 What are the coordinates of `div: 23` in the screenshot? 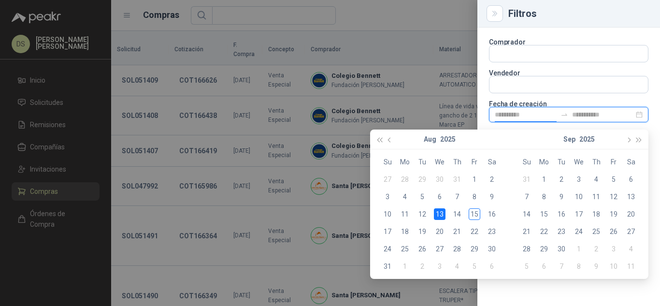 It's located at (561, 231).